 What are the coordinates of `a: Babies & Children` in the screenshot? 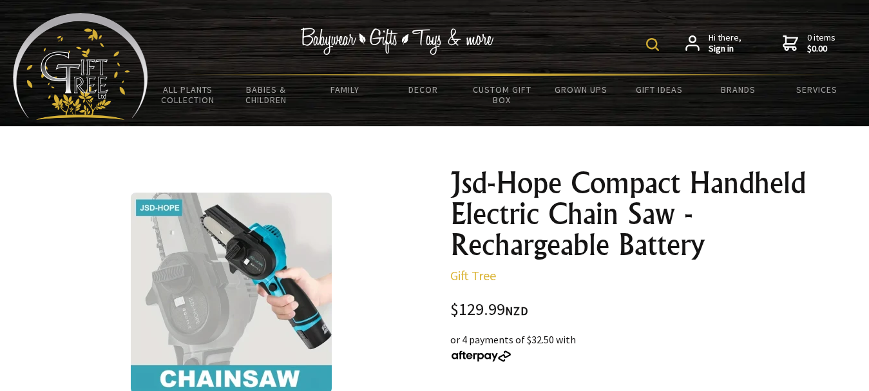 It's located at (266, 95).